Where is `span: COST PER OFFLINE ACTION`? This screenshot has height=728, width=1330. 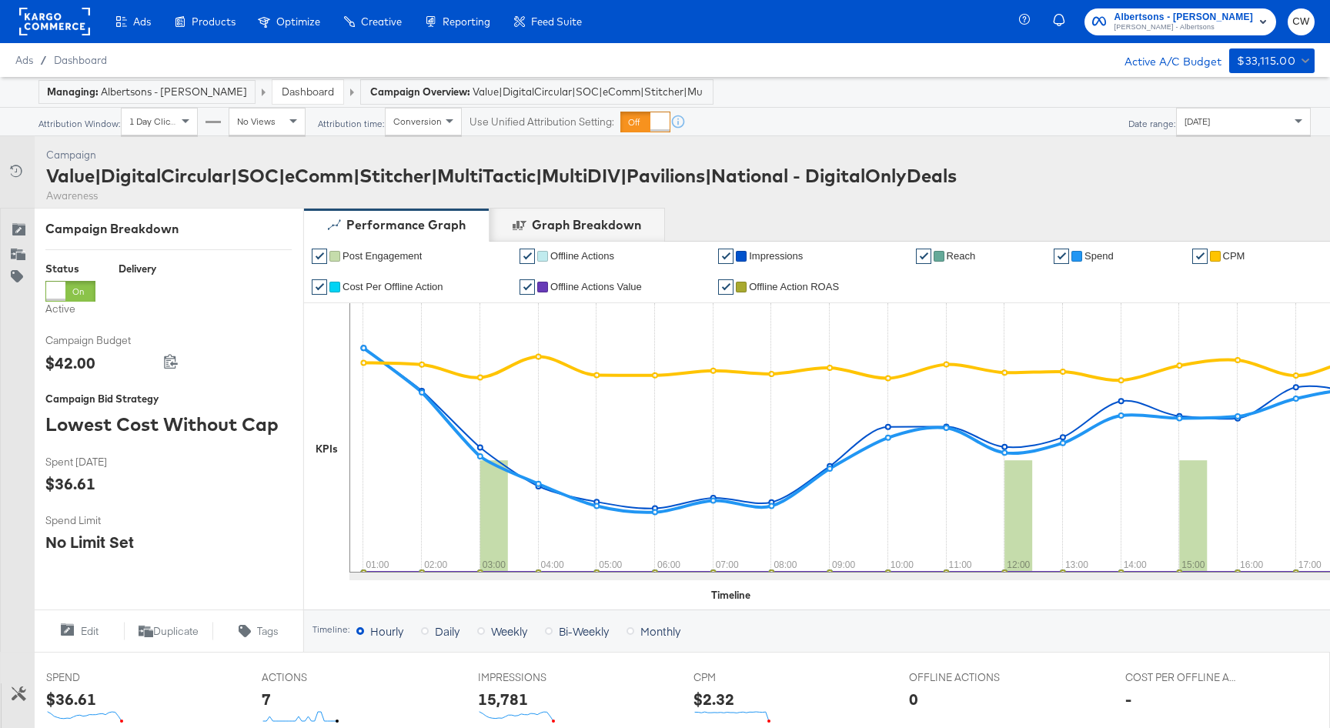 span: COST PER OFFLINE ACTION is located at coordinates (1183, 677).